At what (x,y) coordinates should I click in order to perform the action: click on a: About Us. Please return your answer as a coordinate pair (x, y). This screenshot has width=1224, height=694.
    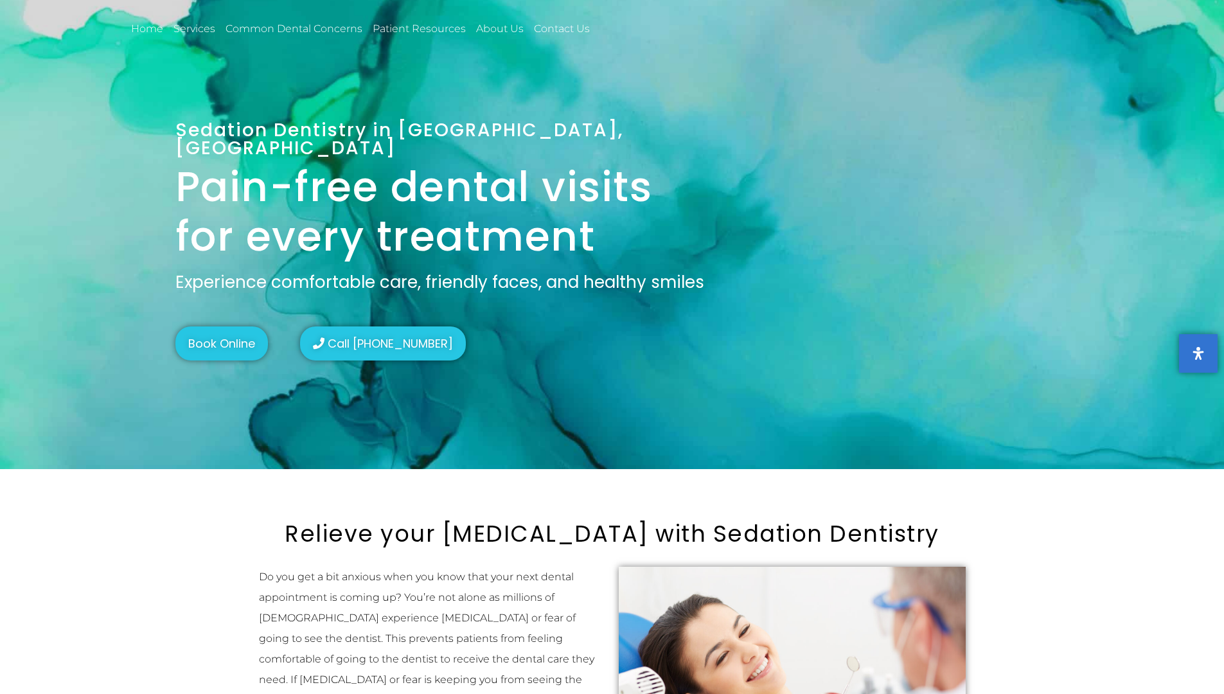
    Looking at the image, I should click on (500, 29).